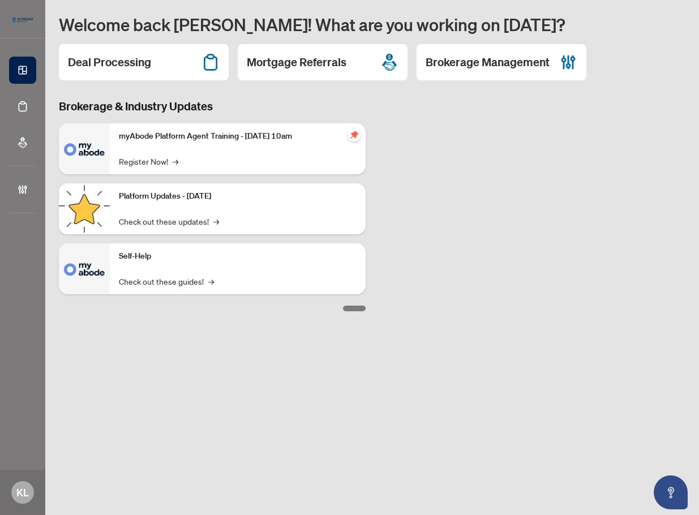 The height and width of the screenshot is (515, 699). What do you see at coordinates (212, 106) in the screenshot?
I see `h3: Brokerage & Industry Updates` at bounding box center [212, 106].